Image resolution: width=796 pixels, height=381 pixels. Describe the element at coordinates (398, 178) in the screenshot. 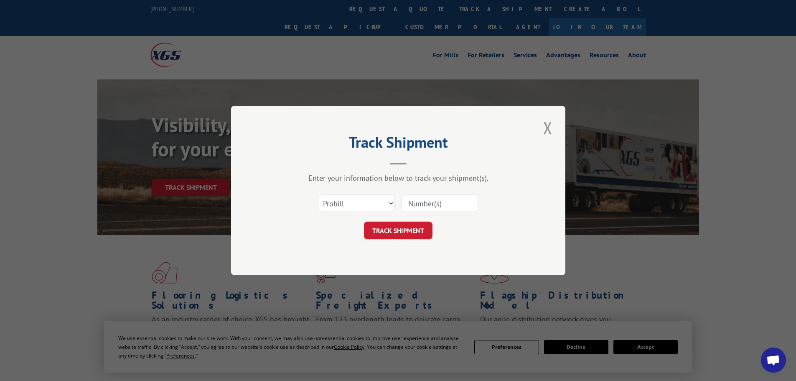

I see `div: Enter your information below to track your shipment(s).` at that location.